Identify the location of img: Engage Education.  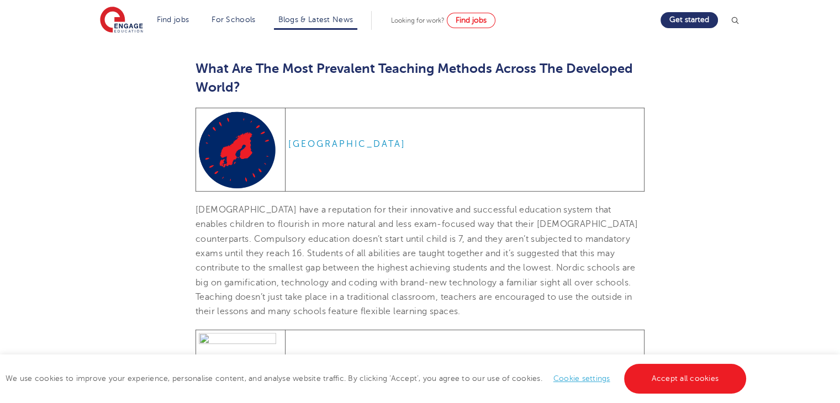
(122, 20).